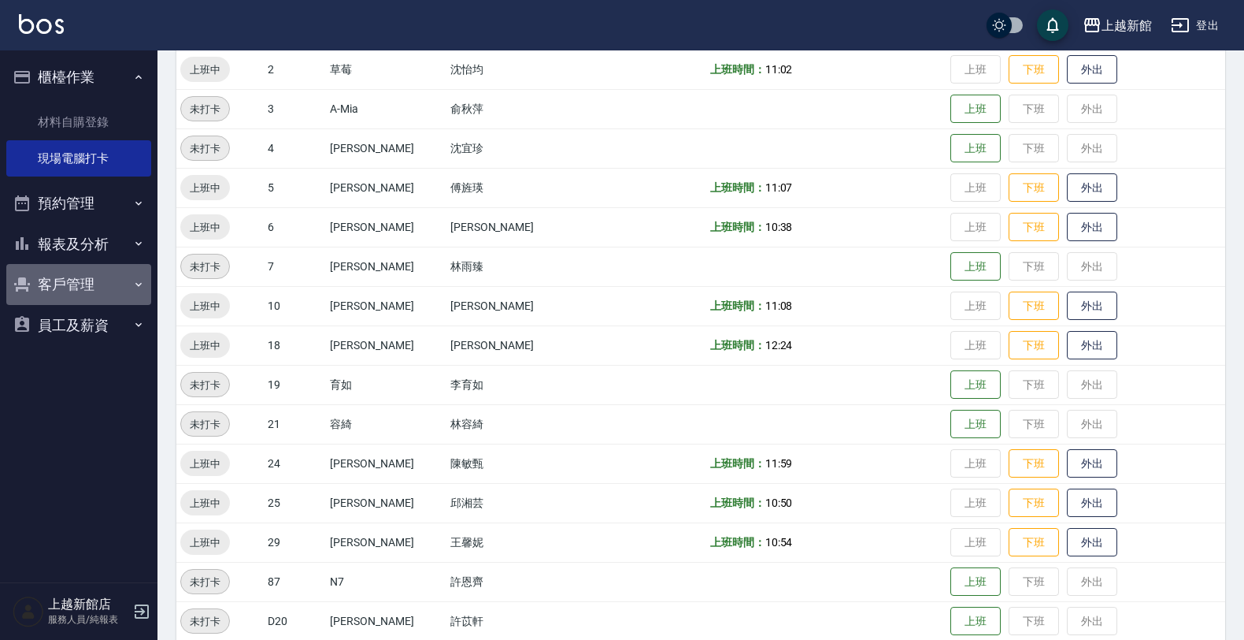 This screenshot has height=640, width=1244. I want to click on button: 客戶管理, so click(79, 284).